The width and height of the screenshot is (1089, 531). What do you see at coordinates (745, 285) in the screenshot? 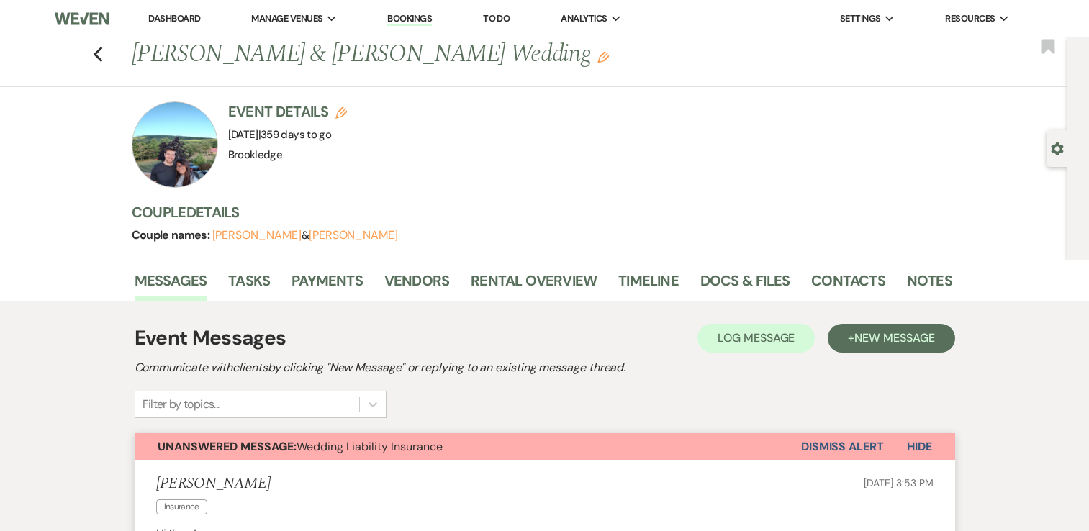
I see `a: Docs & Files` at bounding box center [745, 285].